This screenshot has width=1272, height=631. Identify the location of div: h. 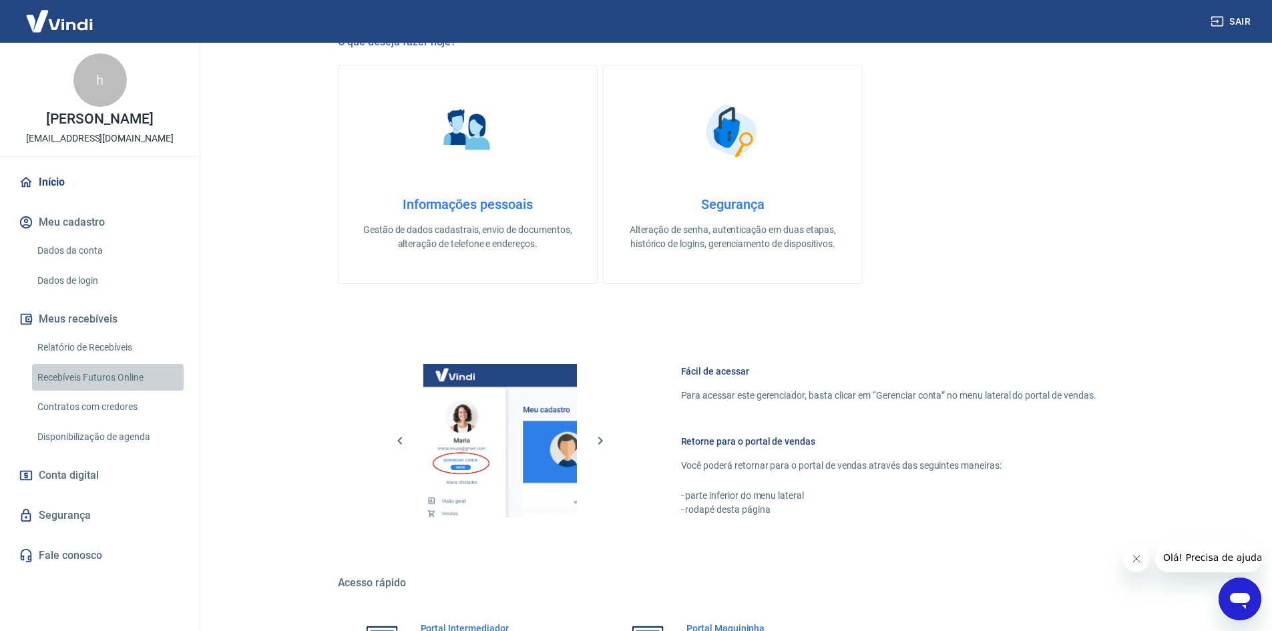
(100, 80).